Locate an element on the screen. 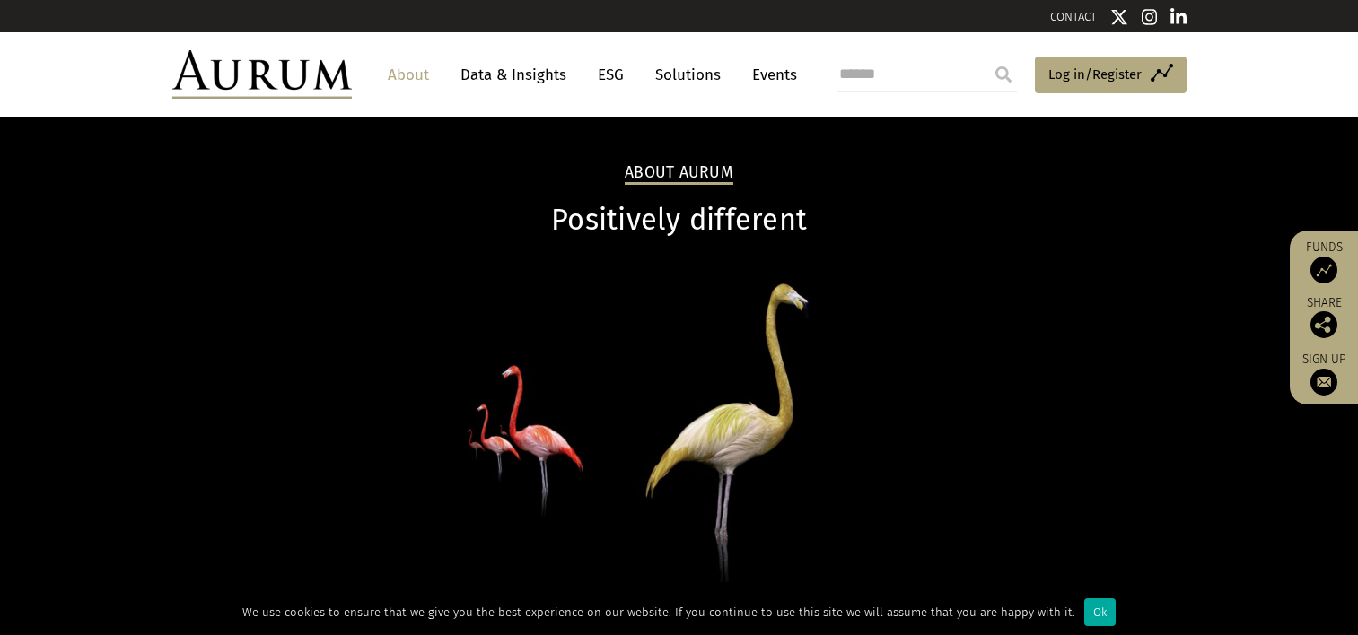 This screenshot has height=635, width=1358. input: Submit is located at coordinates (1003, 74).